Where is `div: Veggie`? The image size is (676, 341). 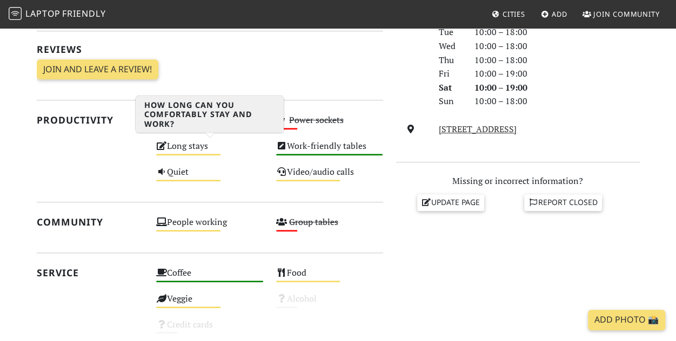
div: Veggie is located at coordinates (210, 304).